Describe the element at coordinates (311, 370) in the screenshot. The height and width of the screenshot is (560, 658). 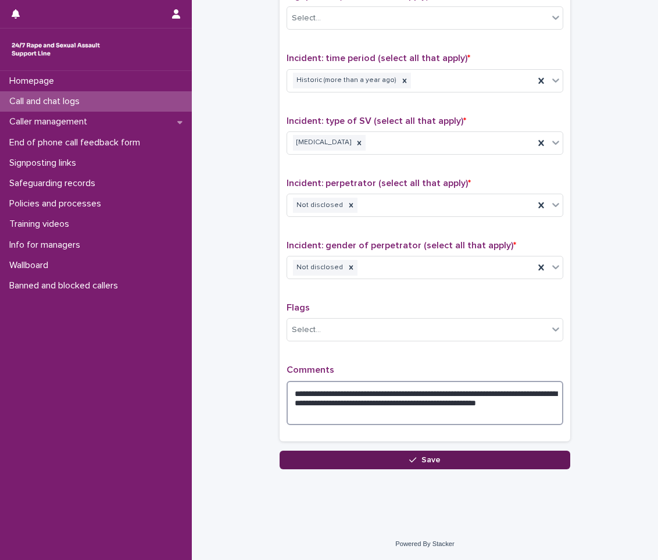
I see `span: Comments` at that location.